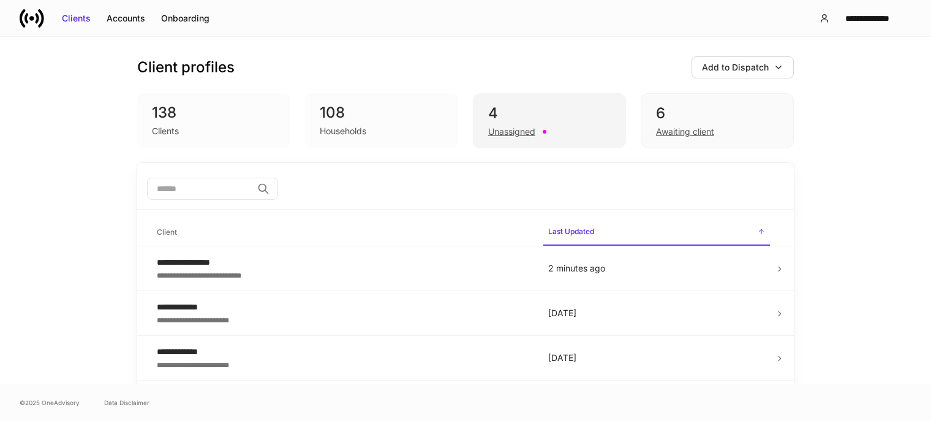  I want to click on div: Unassigned, so click(512, 132).